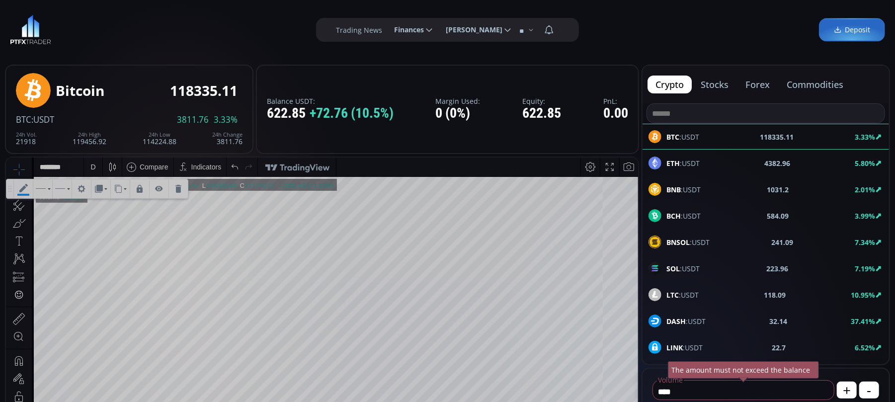 The image size is (895, 402). Describe the element at coordinates (865, 216) in the screenshot. I see `b: 3.99%` at that location.